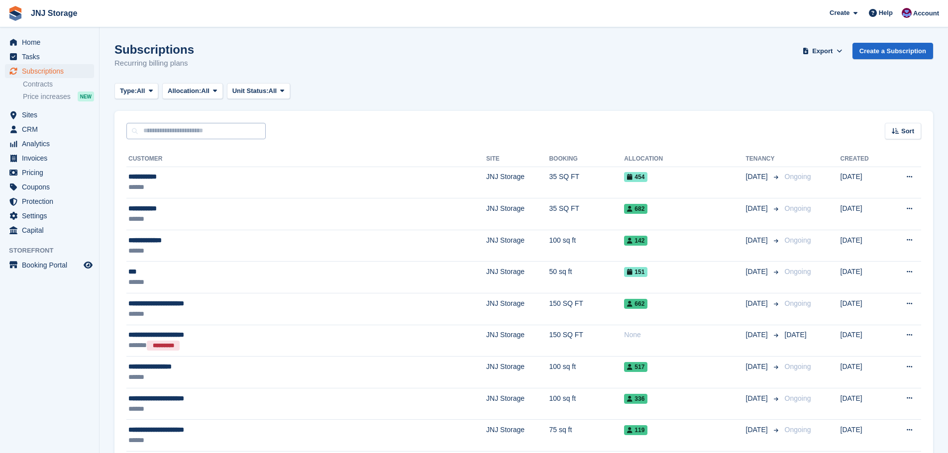 This screenshot has width=948, height=453. I want to click on span: Export, so click(822, 51).